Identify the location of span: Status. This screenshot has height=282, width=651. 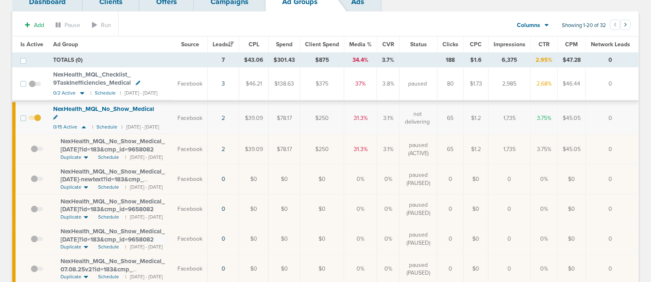
(419, 44).